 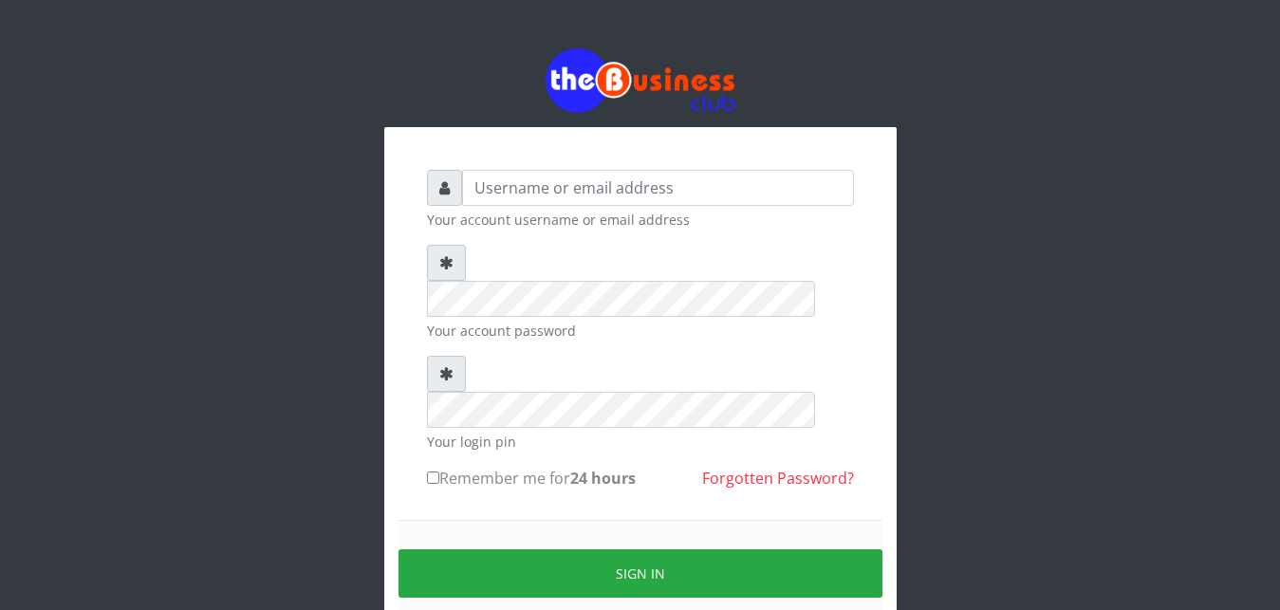 What do you see at coordinates (641, 219) in the screenshot?
I see `small: Your account username or email address` at bounding box center [641, 219].